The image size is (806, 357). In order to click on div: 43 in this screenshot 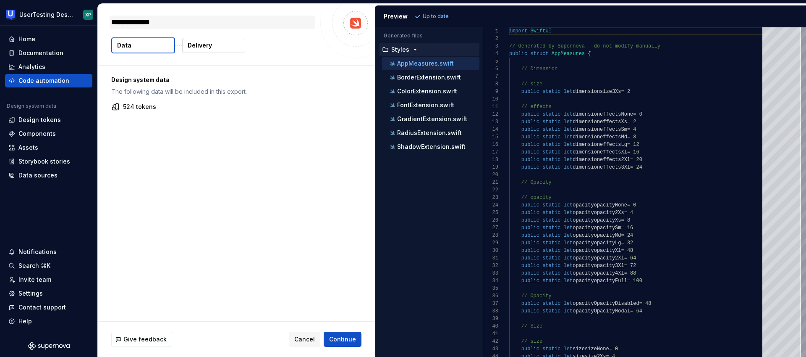, I will do `click(491, 349)`.